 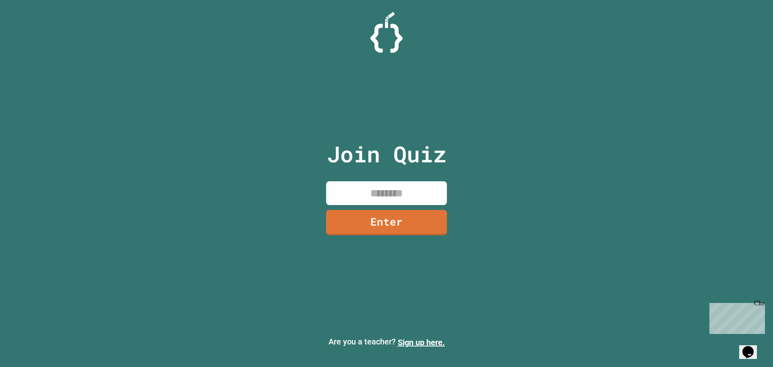 What do you see at coordinates (387, 32) in the screenshot?
I see `img: Logo.svg` at bounding box center [387, 32].